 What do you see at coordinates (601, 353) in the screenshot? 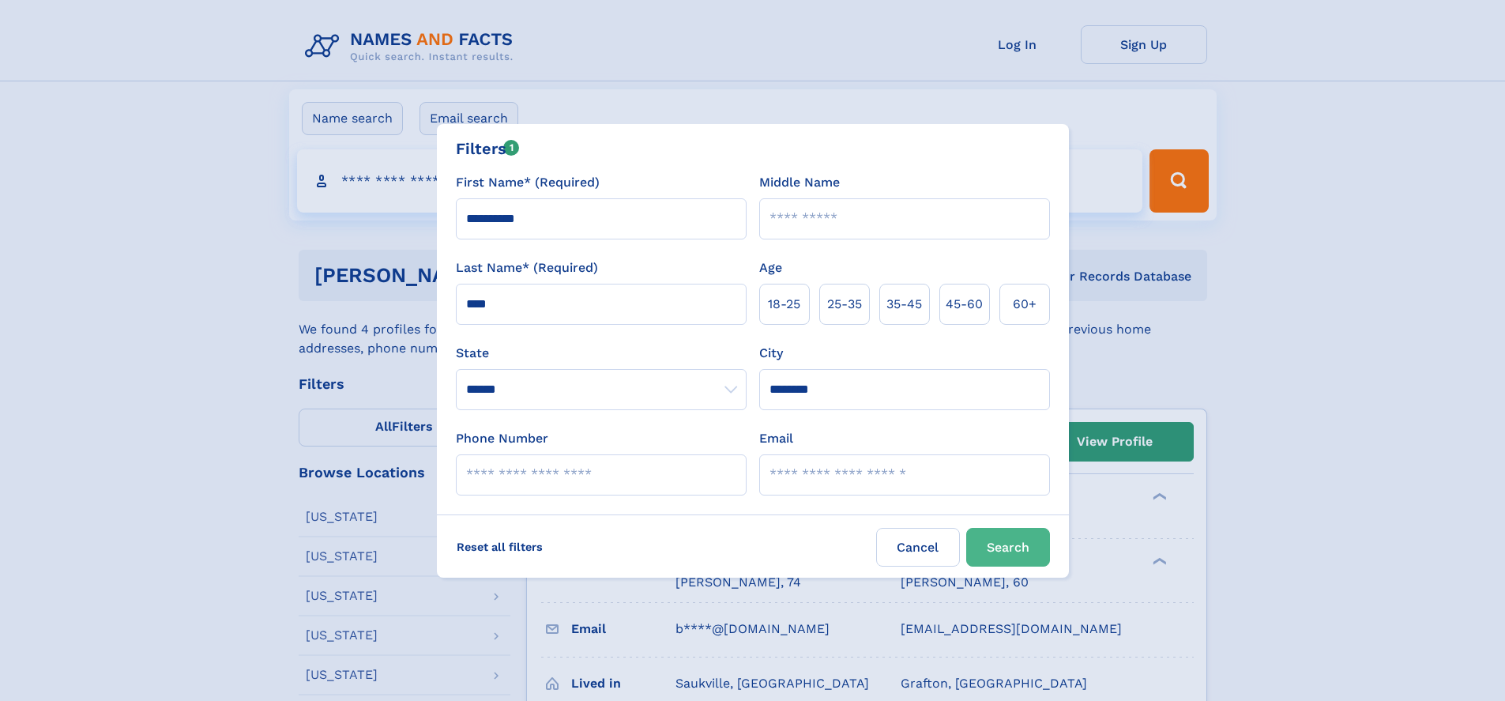
I see `label: State` at bounding box center [601, 353].